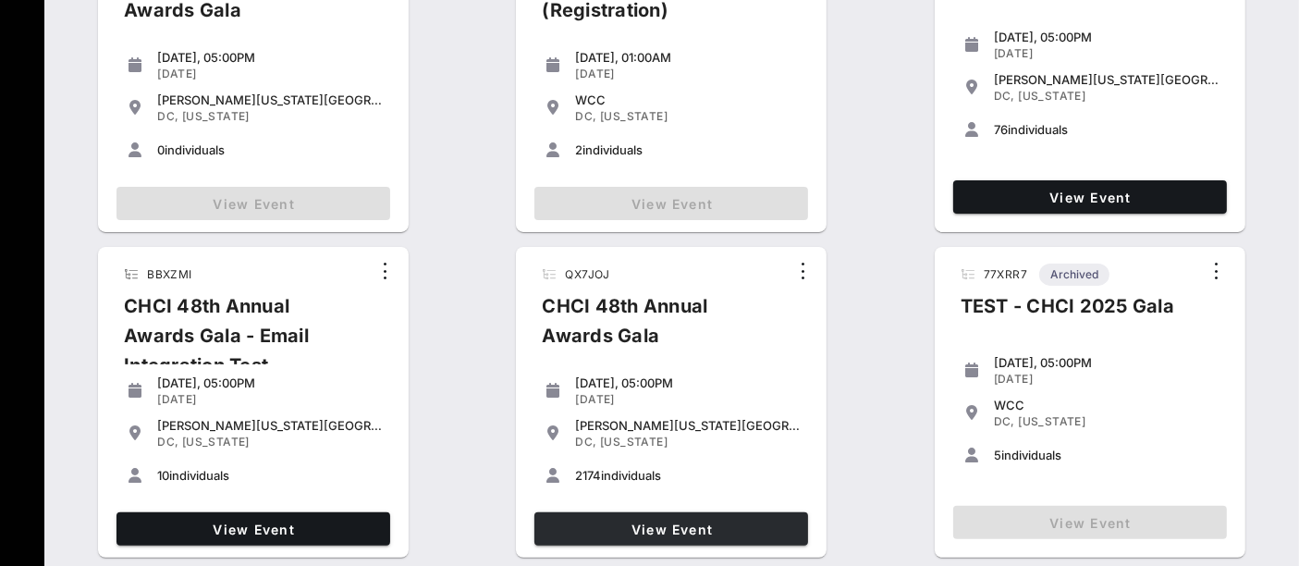 Image resolution: width=1299 pixels, height=566 pixels. What do you see at coordinates (1005, 274) in the screenshot?
I see `span: 77XRR7` at bounding box center [1005, 274].